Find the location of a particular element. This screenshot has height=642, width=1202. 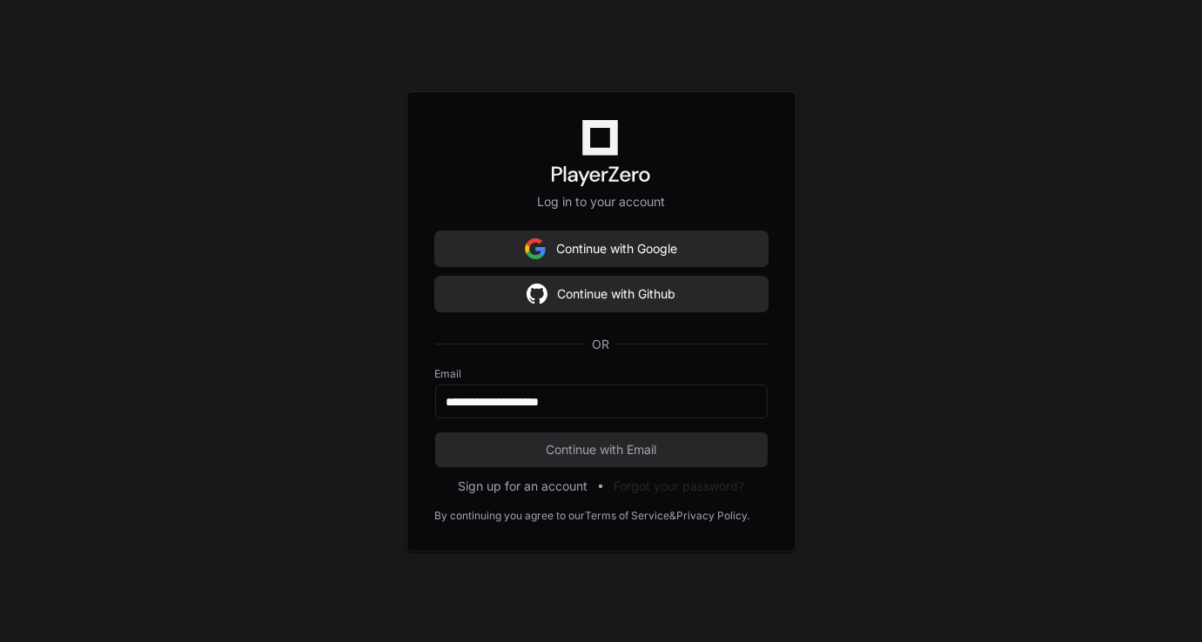

button: Continue with Github is located at coordinates (601, 294).